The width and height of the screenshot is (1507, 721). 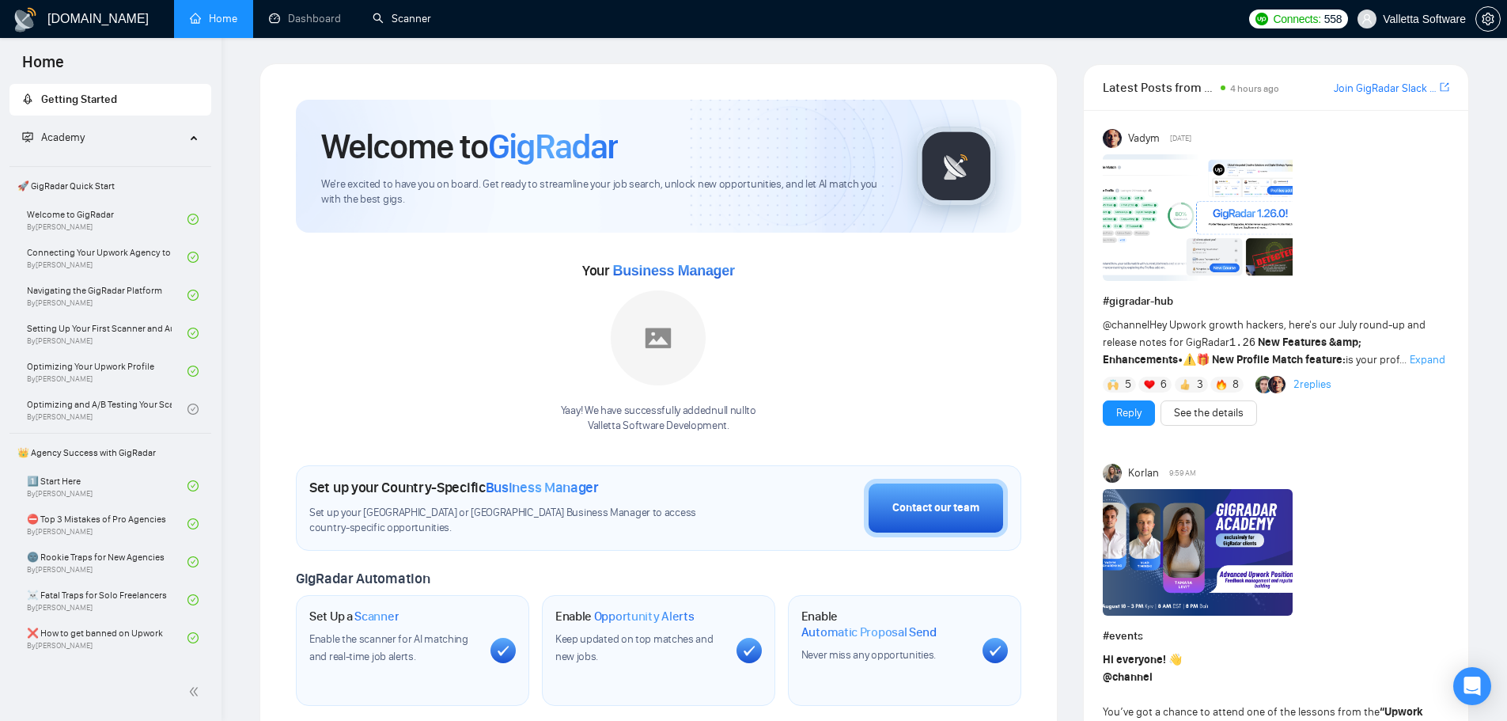 What do you see at coordinates (1182, 473) in the screenshot?
I see `span: 9:59 AM` at bounding box center [1182, 473].